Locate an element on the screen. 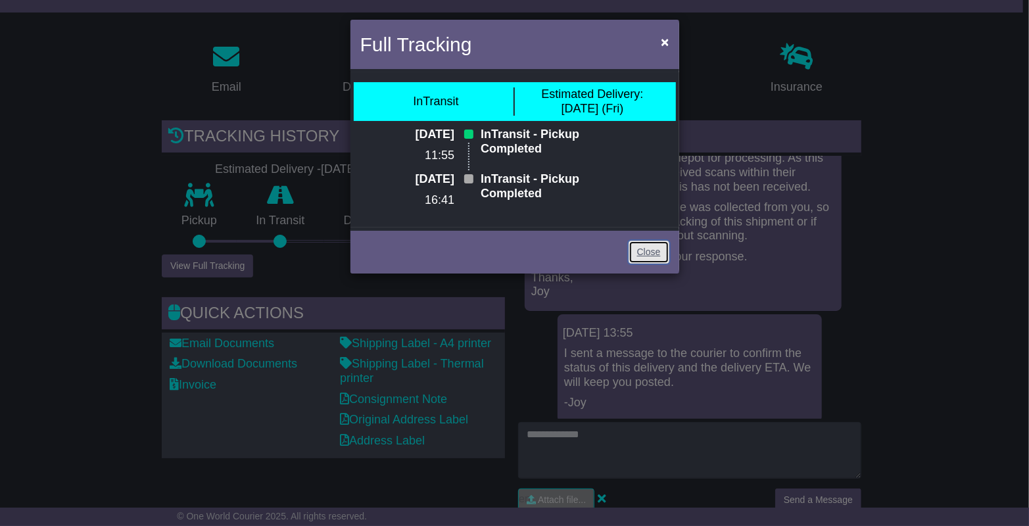 The image size is (1029, 526). p: 11:55 is located at coordinates (427, 156).